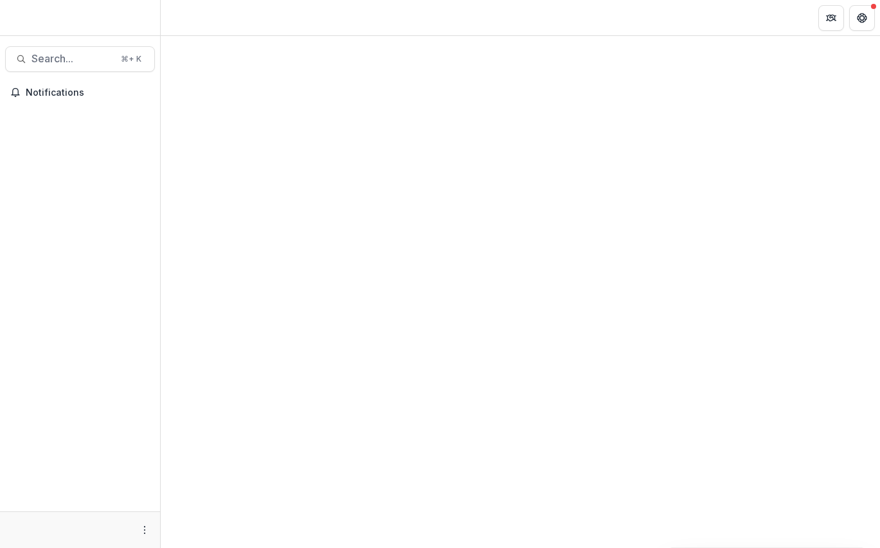 The height and width of the screenshot is (548, 880). What do you see at coordinates (831, 18) in the screenshot?
I see `button: Partners` at bounding box center [831, 18].